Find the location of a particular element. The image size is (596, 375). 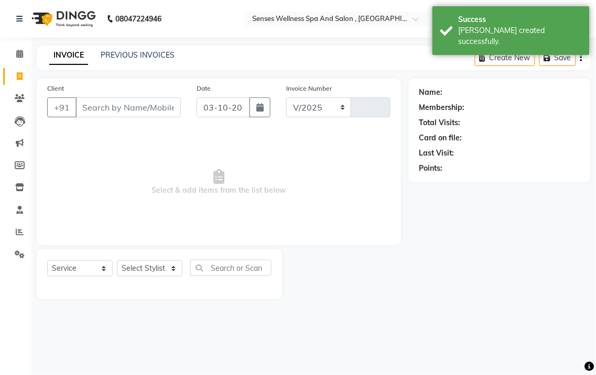

img: logo is located at coordinates (62, 19).